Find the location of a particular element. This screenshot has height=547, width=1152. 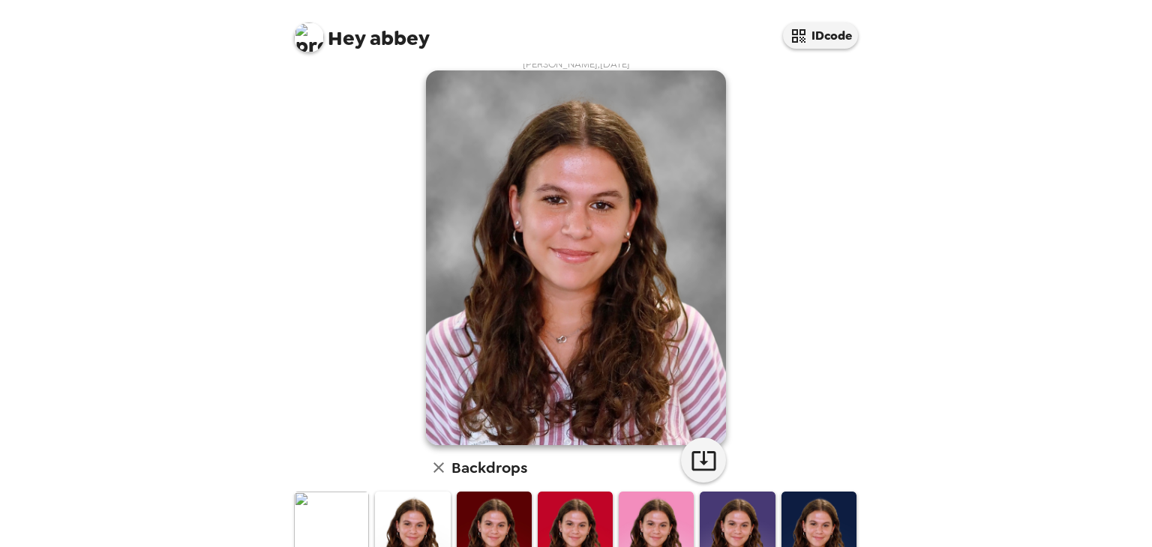

button: IDcode is located at coordinates (820, 35).